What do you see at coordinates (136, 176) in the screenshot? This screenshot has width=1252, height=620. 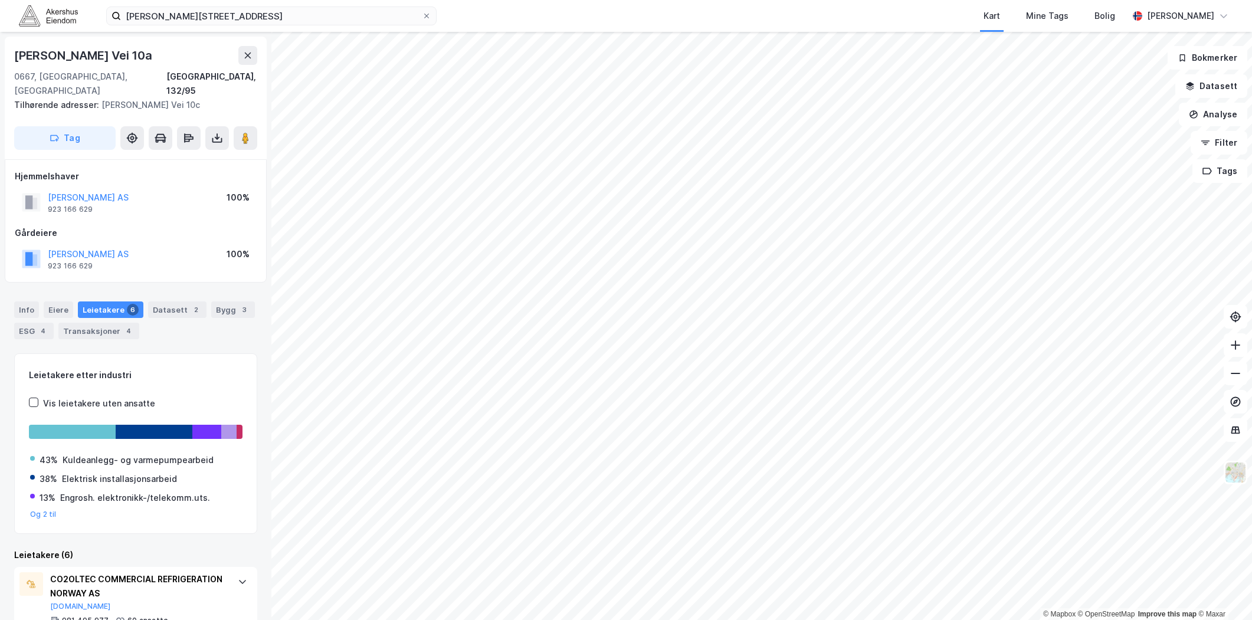 I see `div: Hjemmelshaver` at bounding box center [136, 176].